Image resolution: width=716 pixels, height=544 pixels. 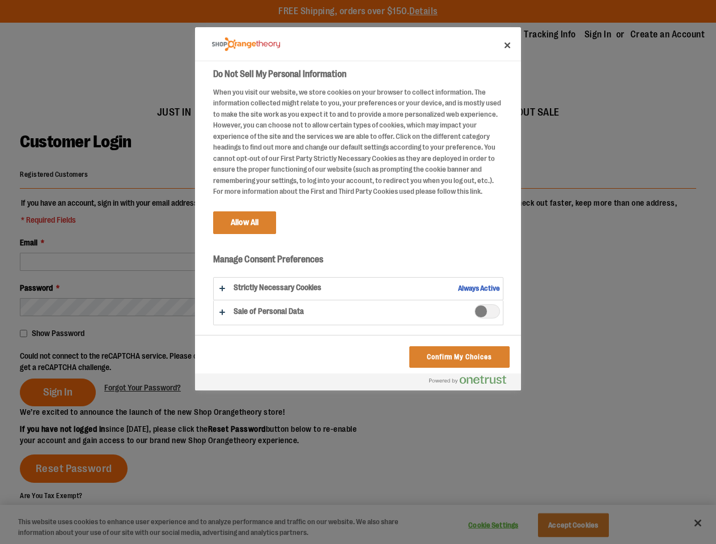 What do you see at coordinates (459, 357) in the screenshot?
I see `button: Confirm My Choices` at bounding box center [459, 357].